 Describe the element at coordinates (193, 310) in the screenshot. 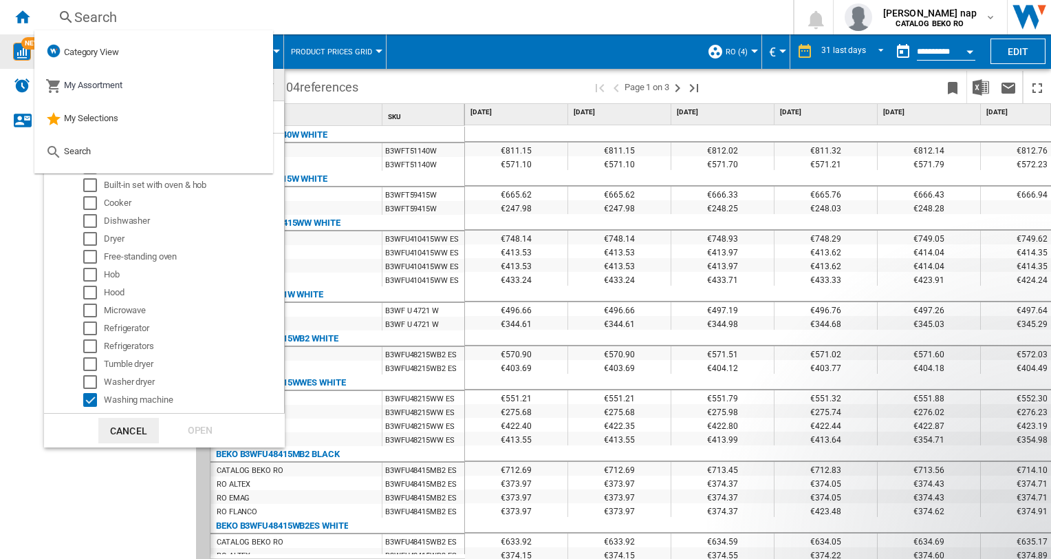

I see `div: Microwave` at that location.